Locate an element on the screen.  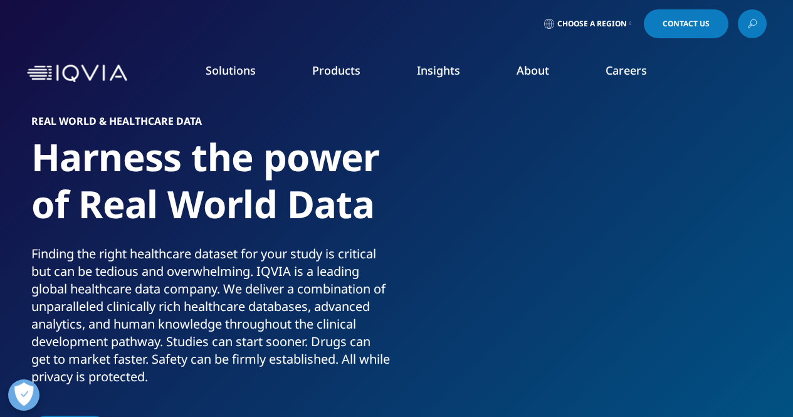
a: Solutions is located at coordinates (231, 70).